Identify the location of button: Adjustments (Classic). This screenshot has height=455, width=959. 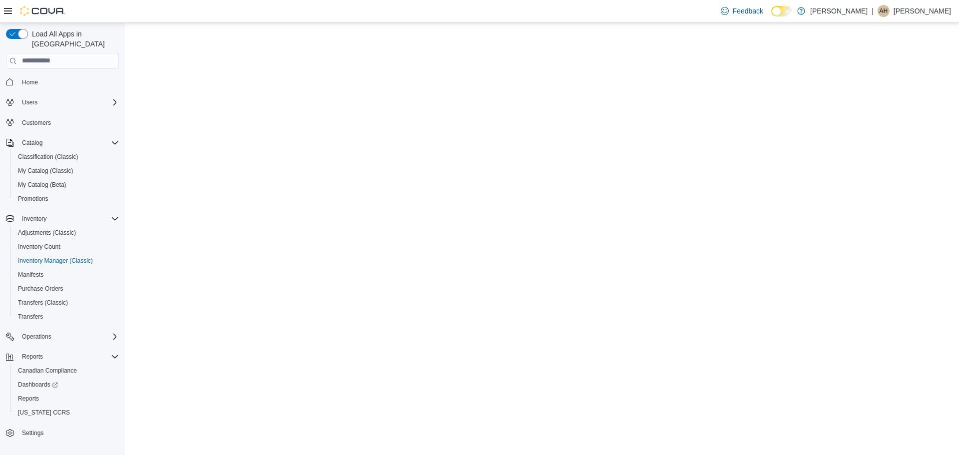
(66, 233).